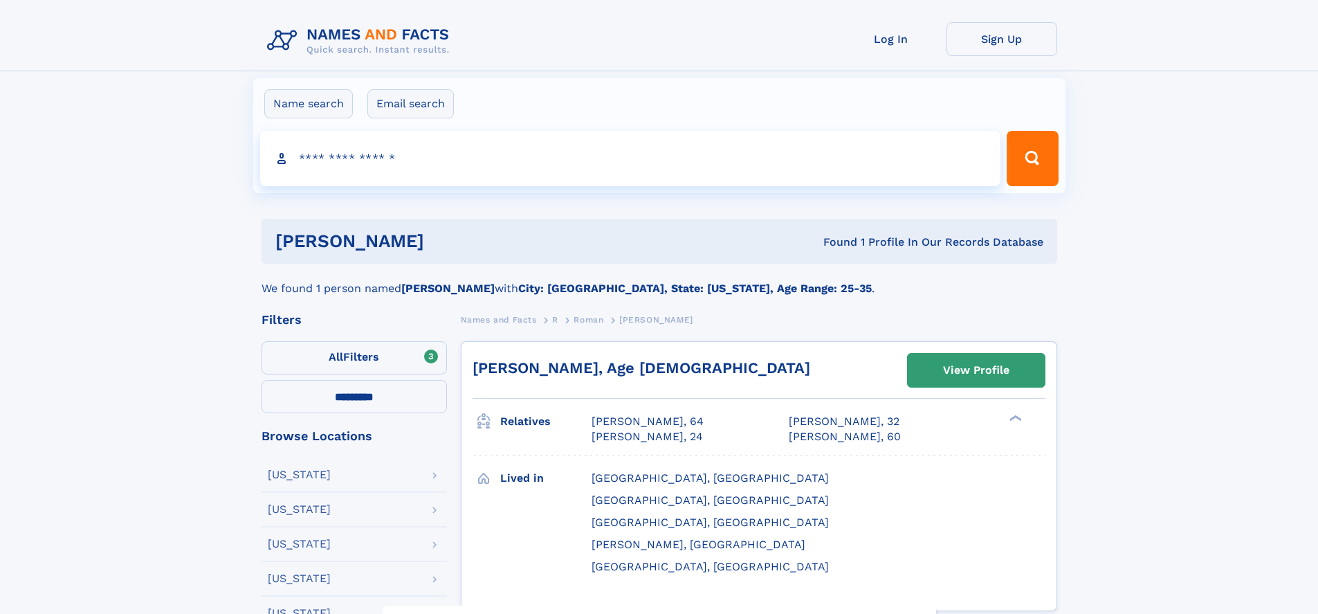  What do you see at coordinates (1002, 39) in the screenshot?
I see `a: Sign Up` at bounding box center [1002, 39].